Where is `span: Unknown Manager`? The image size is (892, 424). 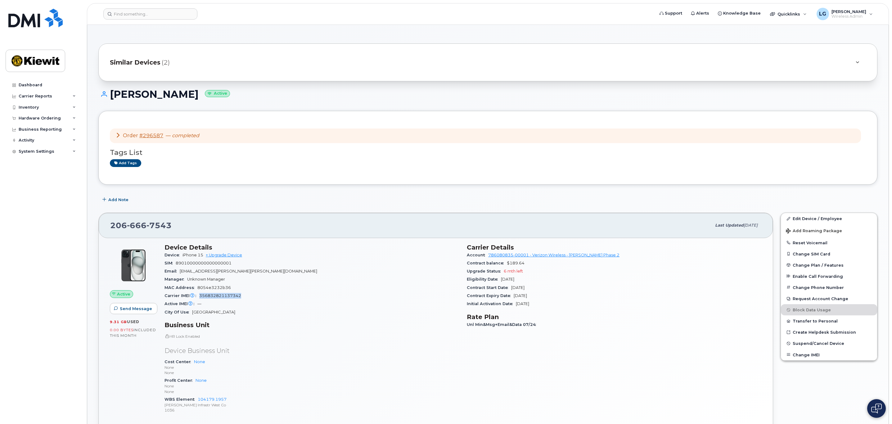
span: Unknown Manager is located at coordinates (206, 279).